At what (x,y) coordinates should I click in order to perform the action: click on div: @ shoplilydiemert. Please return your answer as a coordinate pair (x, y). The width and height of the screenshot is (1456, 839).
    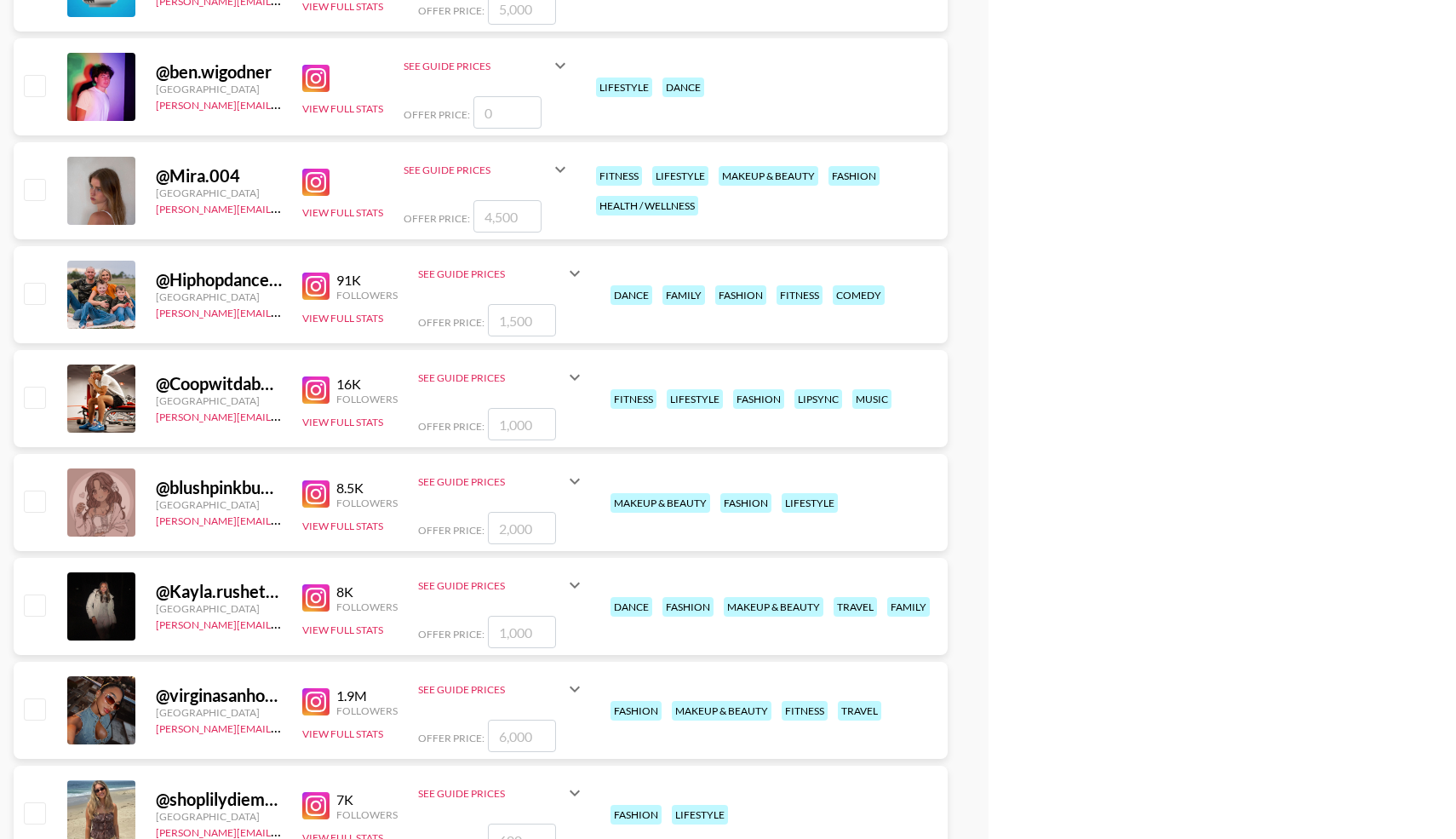
    Looking at the image, I should click on (219, 798).